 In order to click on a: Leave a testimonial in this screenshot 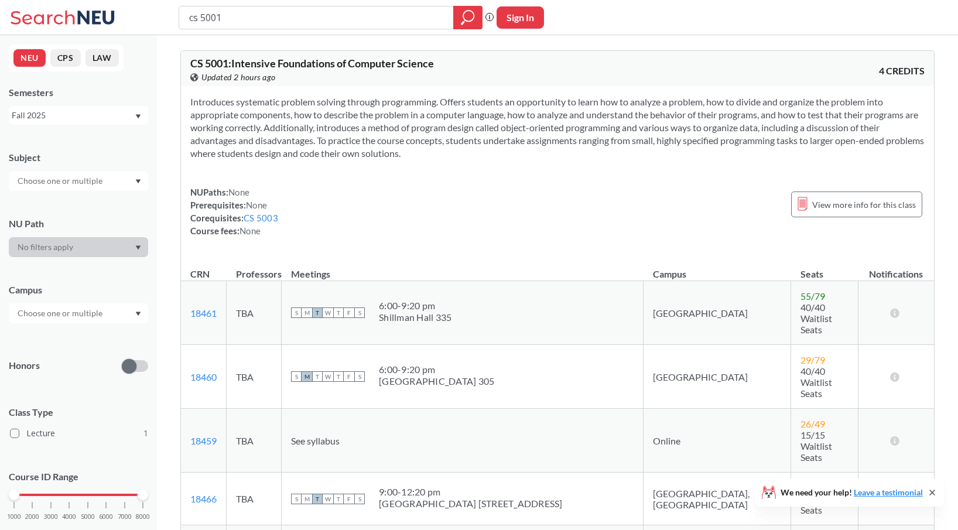, I will do `click(888, 492)`.